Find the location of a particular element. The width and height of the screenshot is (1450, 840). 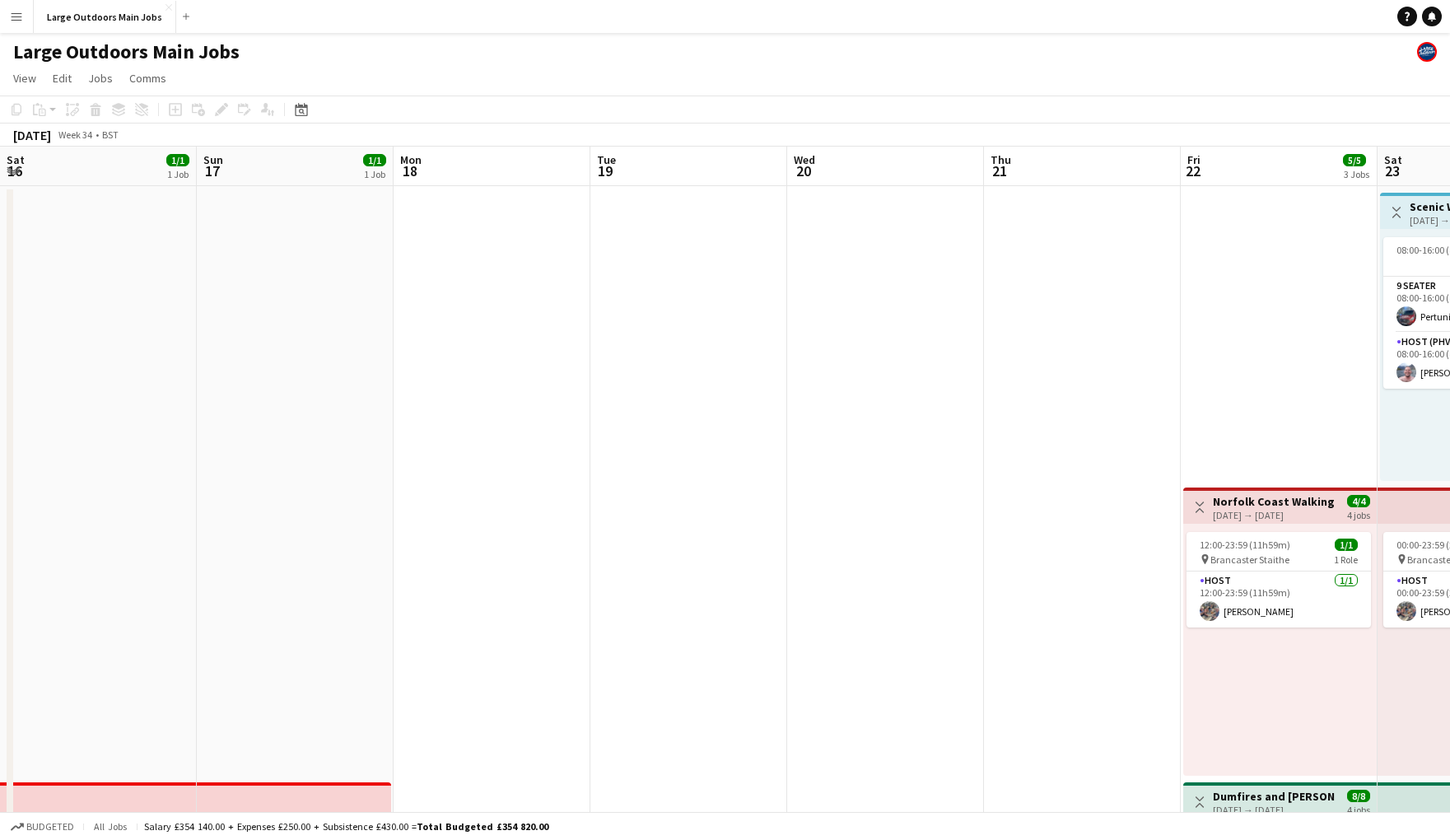

span: Week 34 is located at coordinates (75, 134).